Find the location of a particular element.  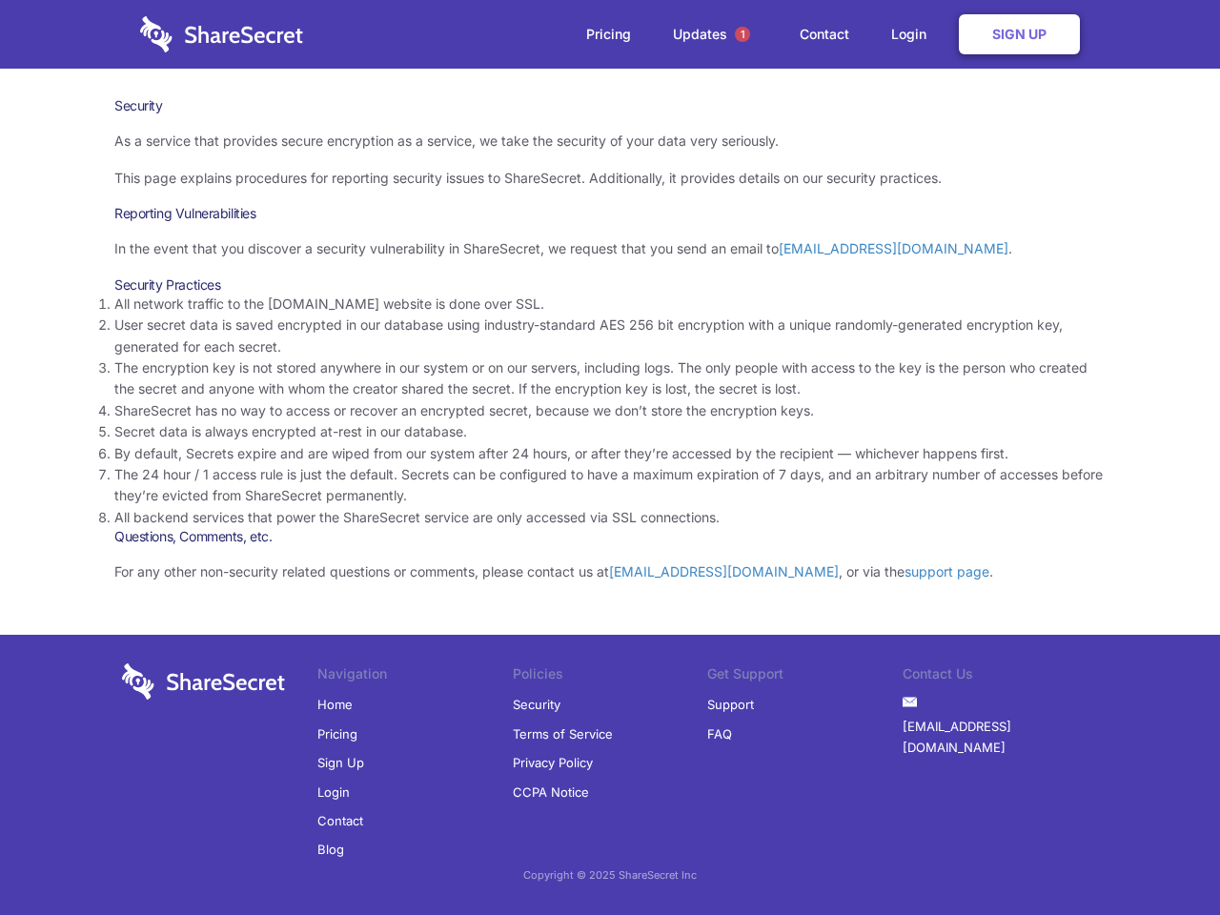

a: support page is located at coordinates (946, 571).